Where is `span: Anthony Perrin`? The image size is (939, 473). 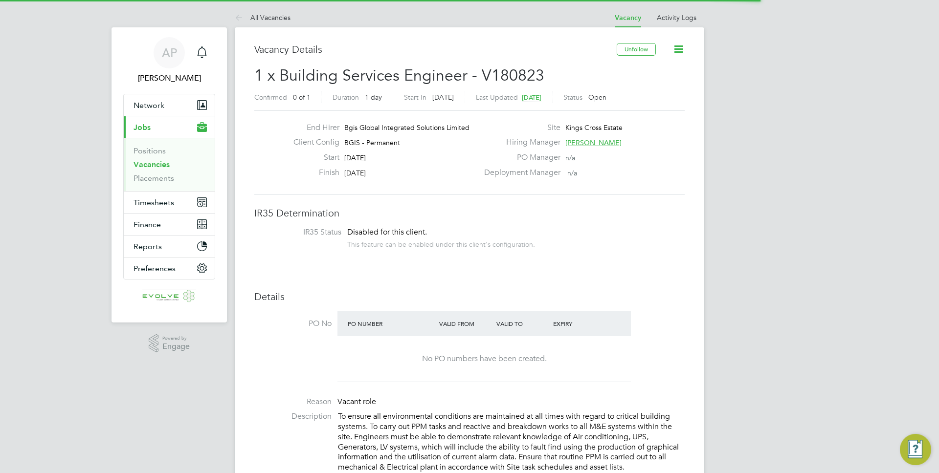 span: Anthony Perrin is located at coordinates (169, 78).